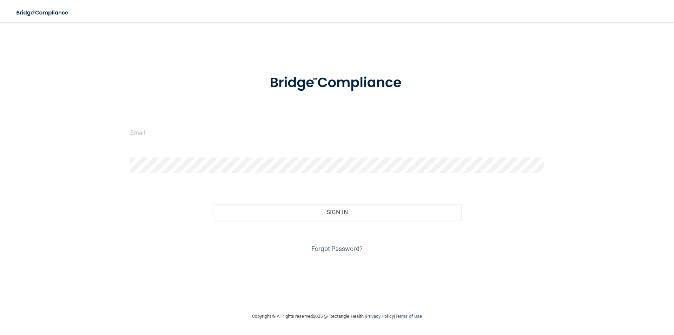  What do you see at coordinates (337, 248) in the screenshot?
I see `a: Forgot Password?` at bounding box center [337, 248].